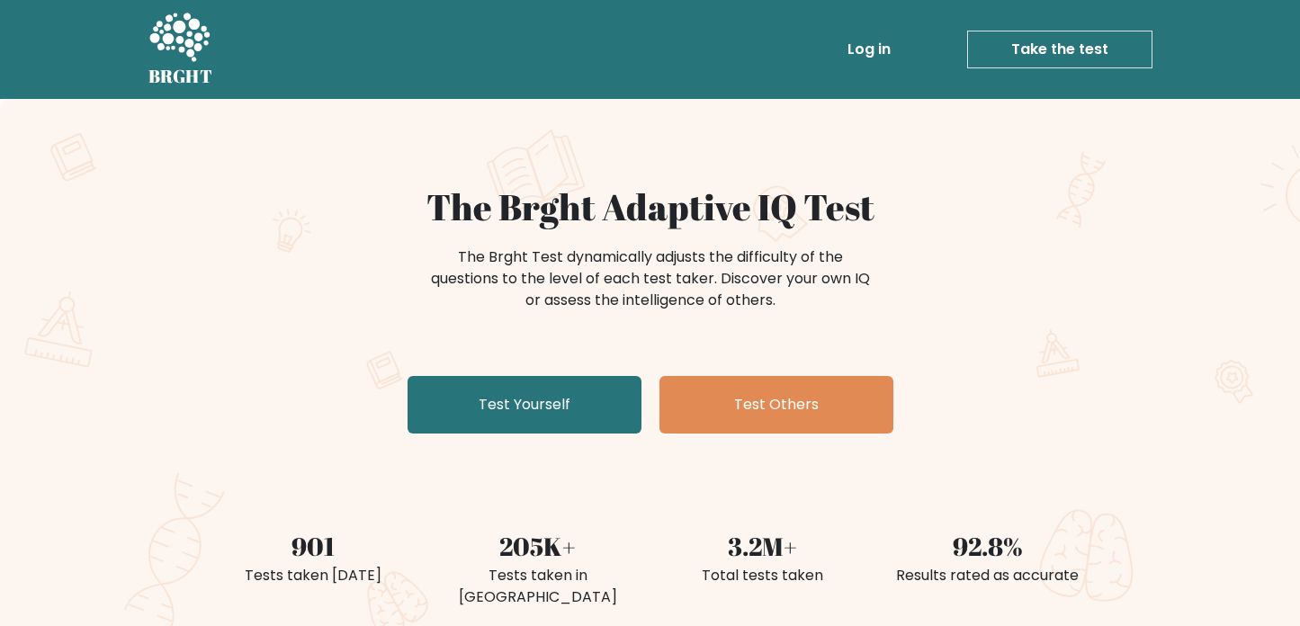 This screenshot has height=626, width=1300. What do you see at coordinates (651, 279) in the screenshot?
I see `div: The Brght Test dynamically adjusts the difficulty of the questions to the level of each test take...` at bounding box center [651, 279].